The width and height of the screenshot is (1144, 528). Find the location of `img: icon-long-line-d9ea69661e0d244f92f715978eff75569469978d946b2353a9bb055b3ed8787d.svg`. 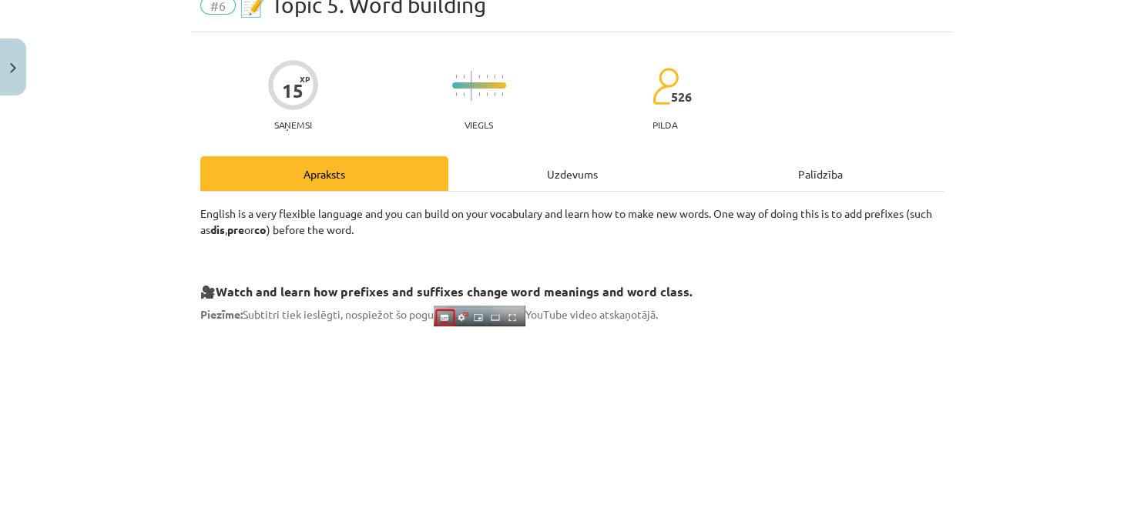

img: icon-long-line-d9ea69661e0d244f92f715978eff75569469978d946b2353a9bb055b3ed8787d.svg is located at coordinates (471, 86).